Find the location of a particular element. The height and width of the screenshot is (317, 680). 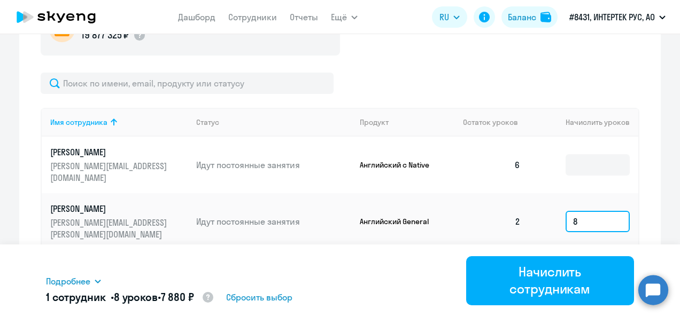

div: Начислить сотрудникам is located at coordinates (550, 281).